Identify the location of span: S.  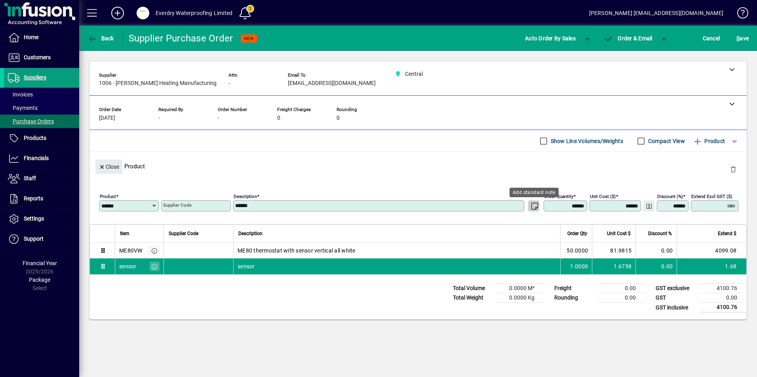
(738, 38).